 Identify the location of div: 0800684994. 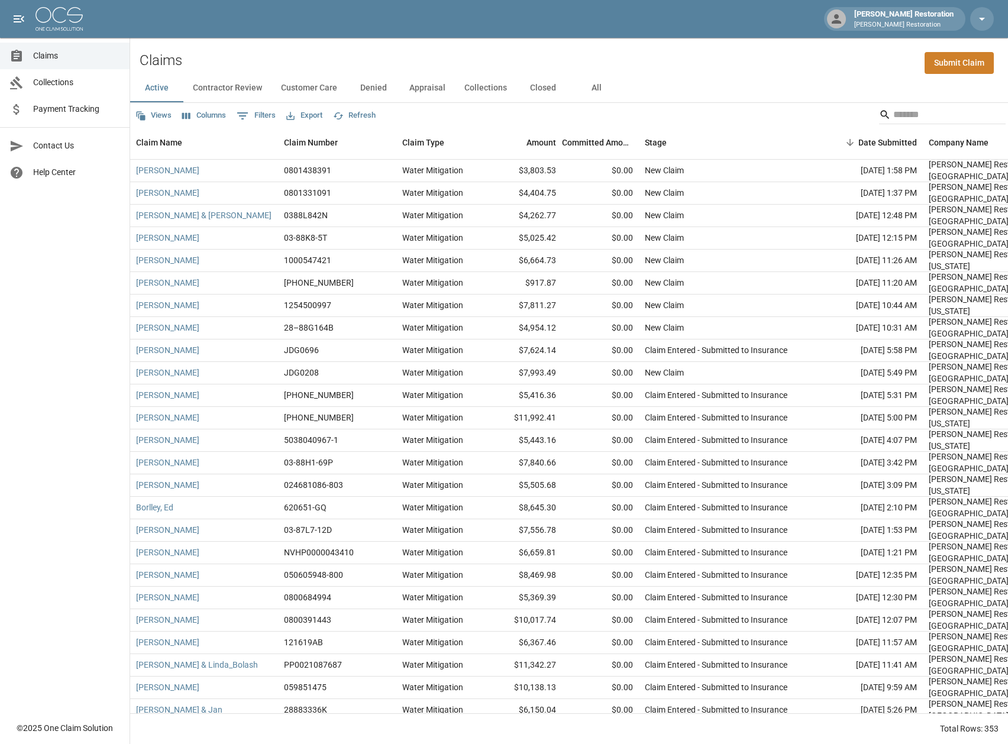
(308, 598).